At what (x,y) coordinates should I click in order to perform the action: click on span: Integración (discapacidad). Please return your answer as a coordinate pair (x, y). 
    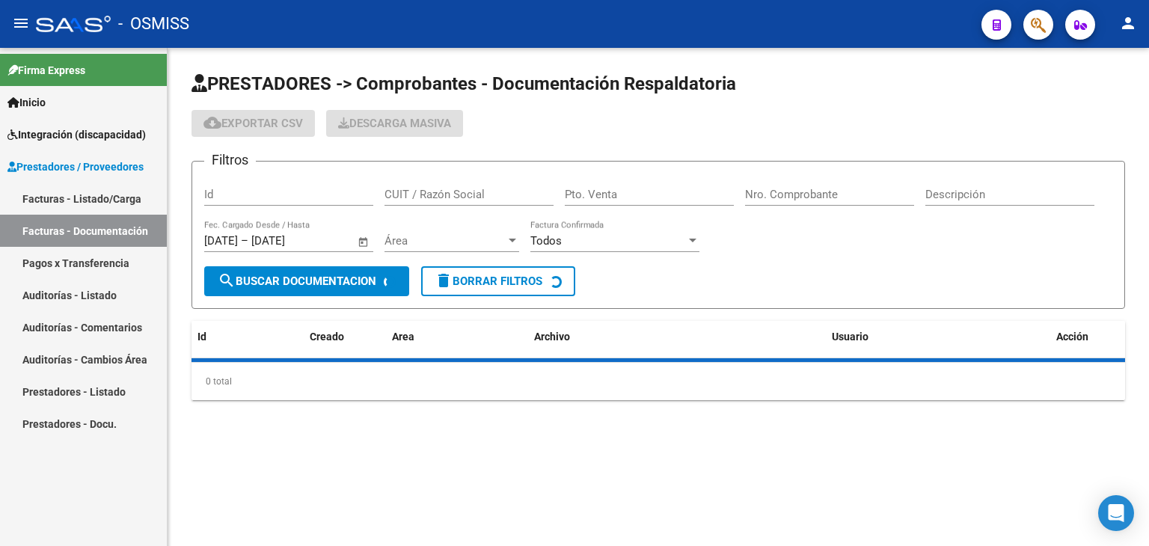
    Looking at the image, I should click on (76, 135).